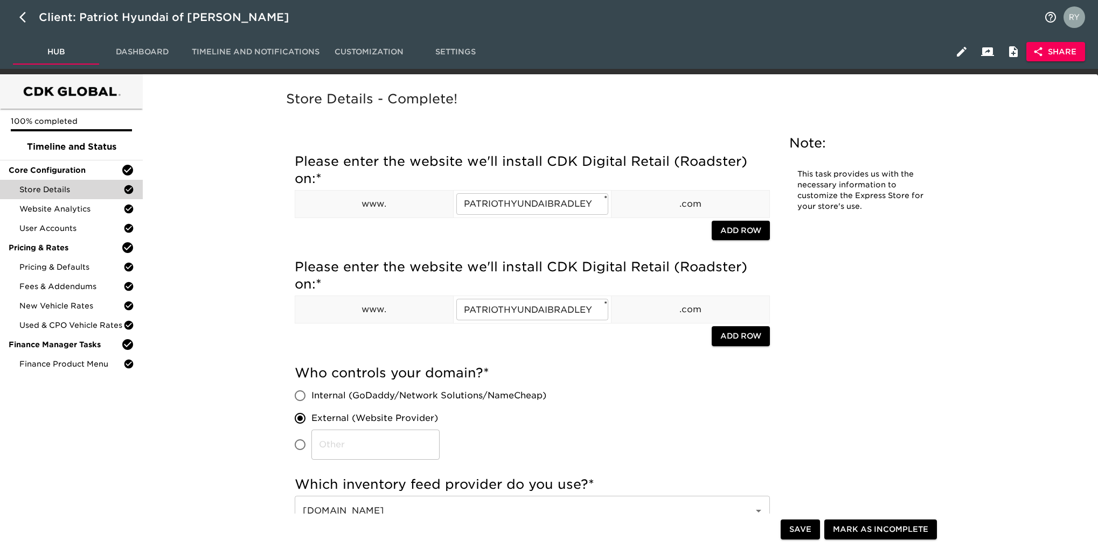  What do you see at coordinates (71, 228) in the screenshot?
I see `span: User Accounts` at bounding box center [71, 228].